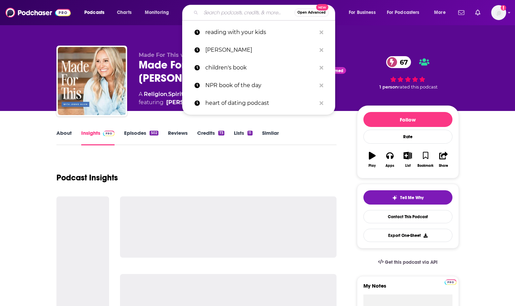 This screenshot has width=515, height=306. Describe the element at coordinates (499, 13) in the screenshot. I see `button: Show profile menu` at that location.